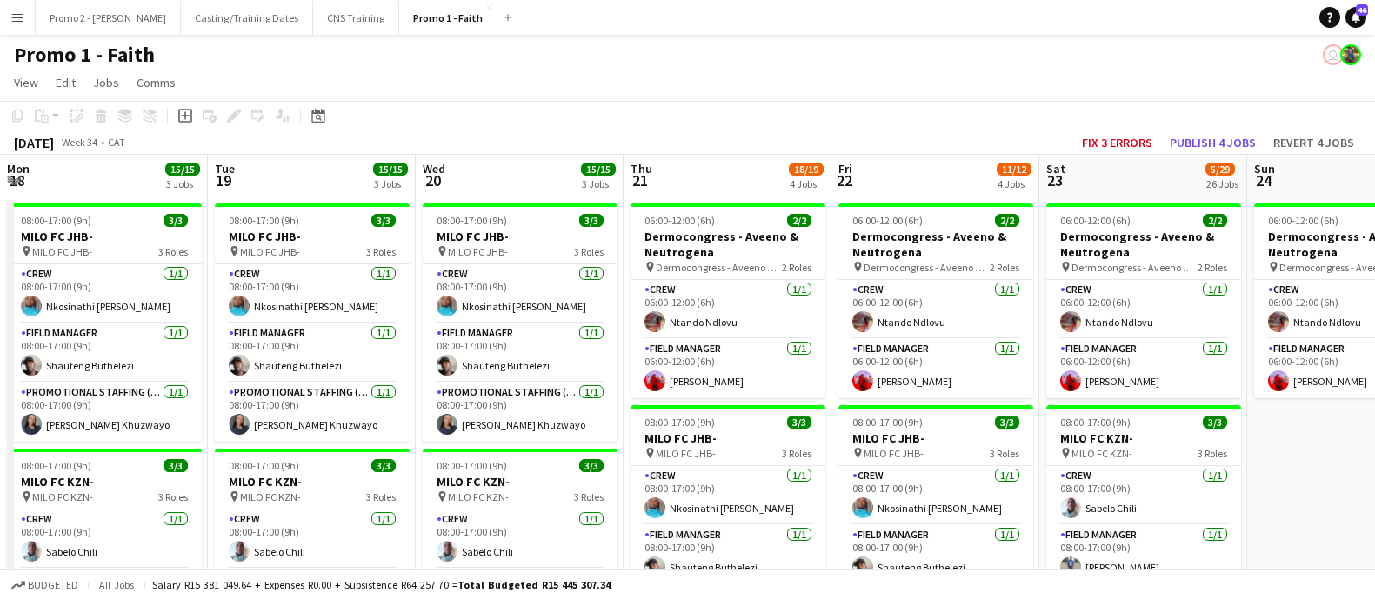  What do you see at coordinates (247, 17) in the screenshot?
I see `button: Casting/Training Dates` at bounding box center [247, 17].